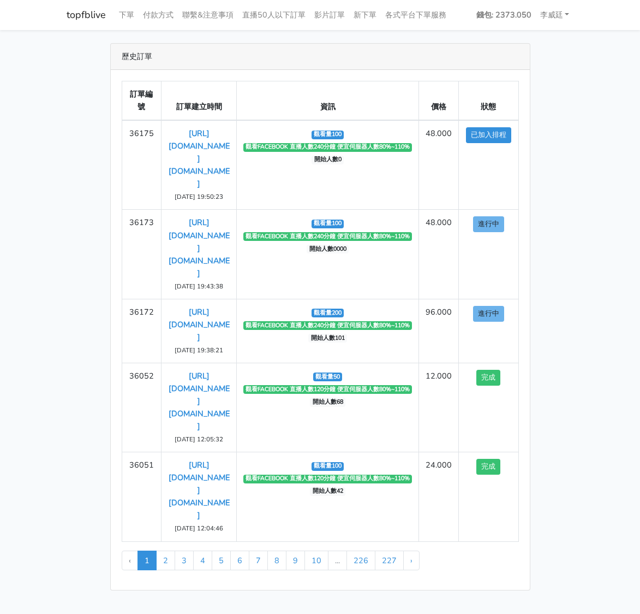 This screenshot has height=614, width=640. What do you see at coordinates (127, 15) in the screenshot?
I see `a: 下單` at bounding box center [127, 15].